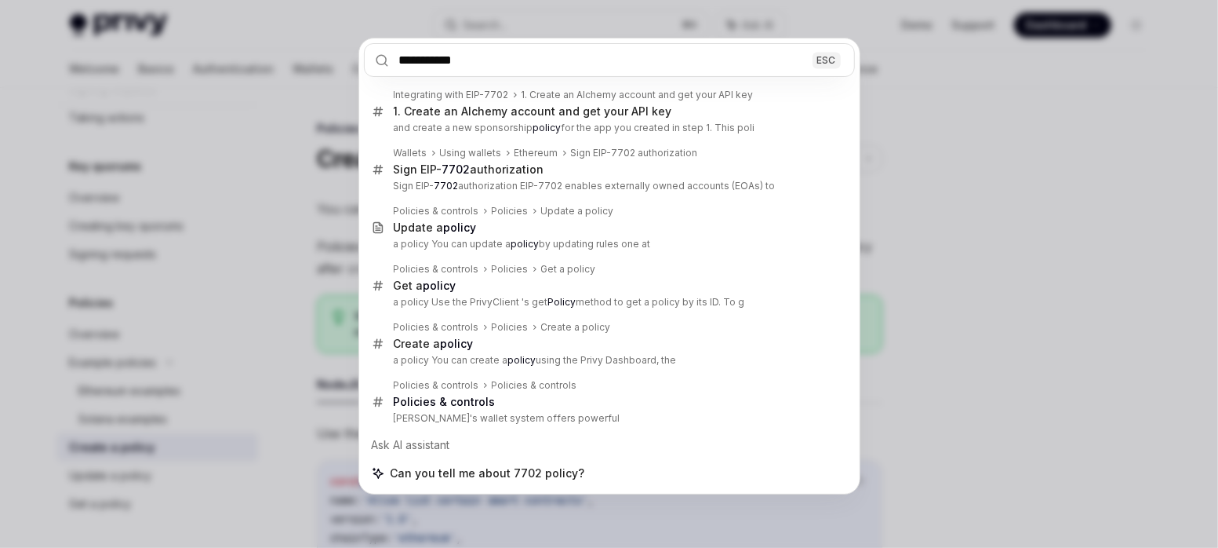 The image size is (1218, 548). What do you see at coordinates (471, 153) in the screenshot?
I see `div: Using wallets` at bounding box center [471, 153].